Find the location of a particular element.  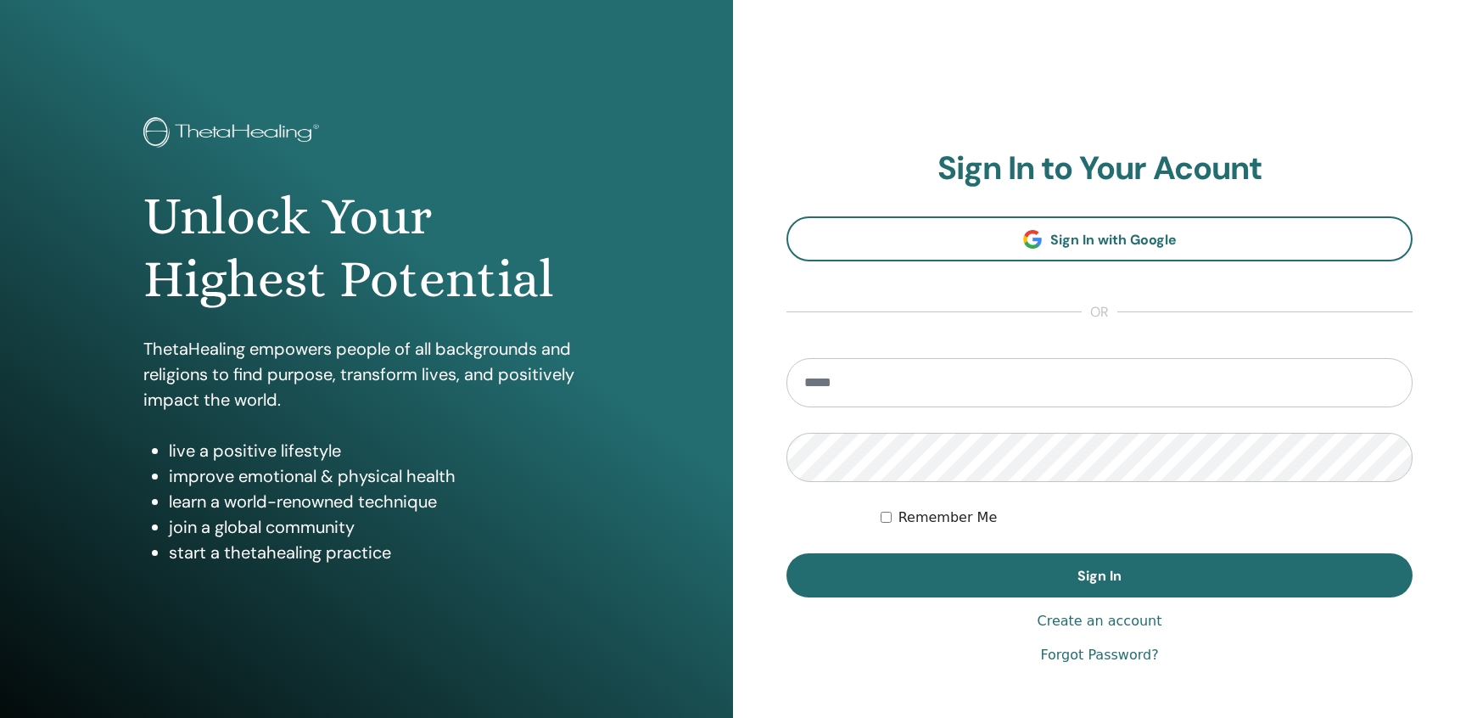

li: improve emotional & physical health is located at coordinates (379, 476).